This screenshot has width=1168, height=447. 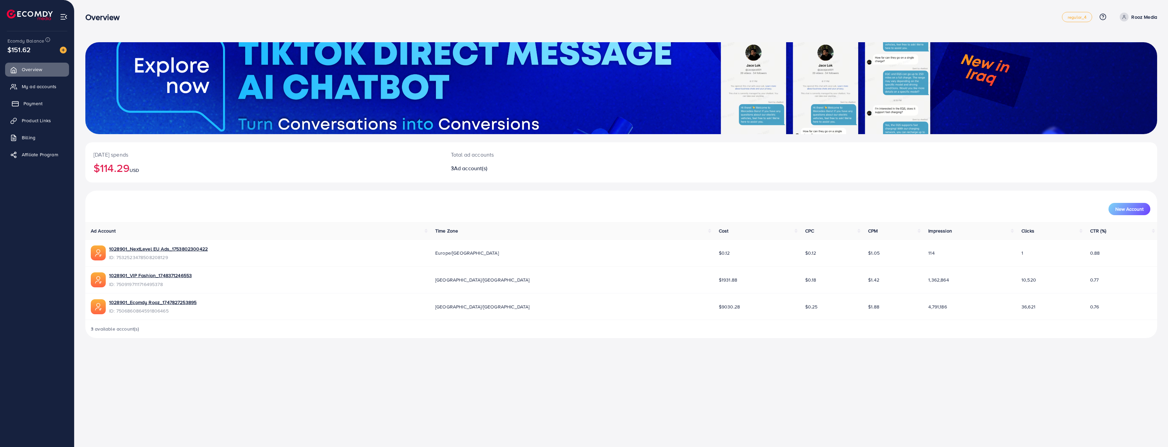 What do you see at coordinates (30, 15) in the screenshot?
I see `img: logo` at bounding box center [30, 15].